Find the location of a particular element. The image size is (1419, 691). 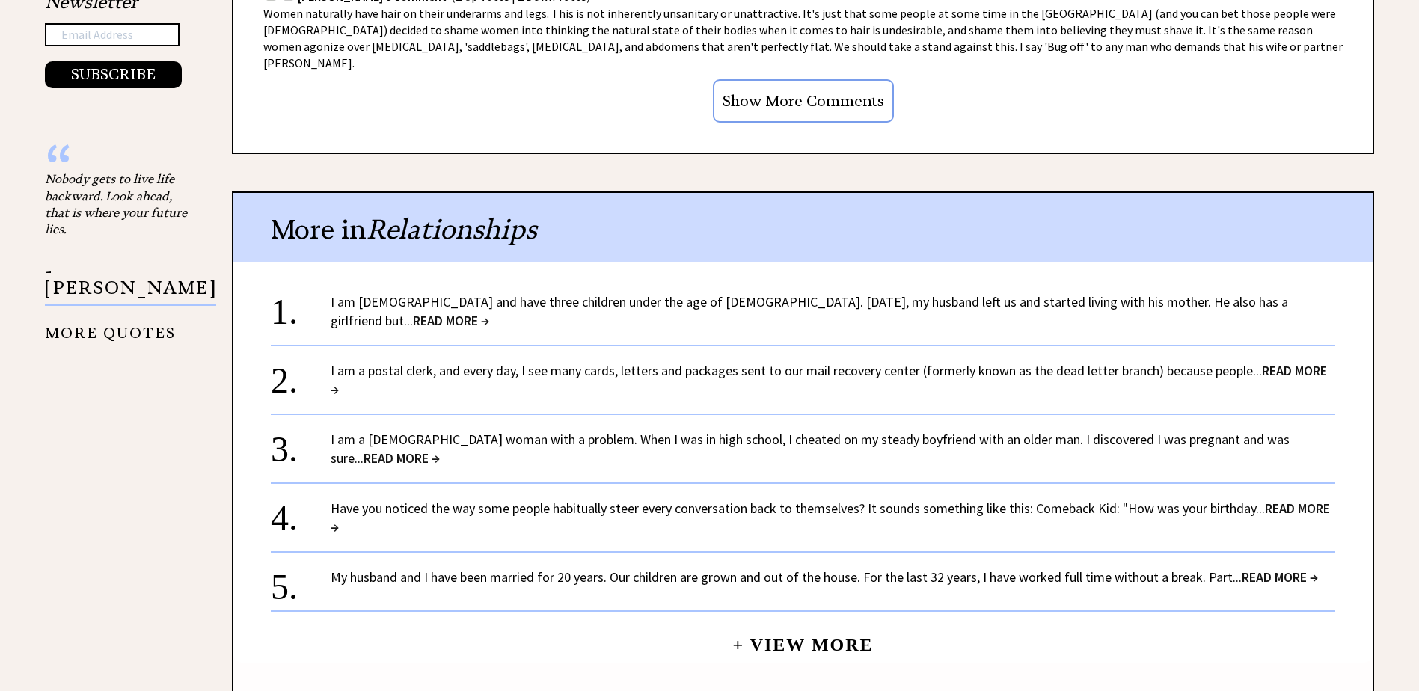

a: I am a postal clerk, and every day, I see many cards, letters and packages sent to our mail recov... is located at coordinates (829, 380).